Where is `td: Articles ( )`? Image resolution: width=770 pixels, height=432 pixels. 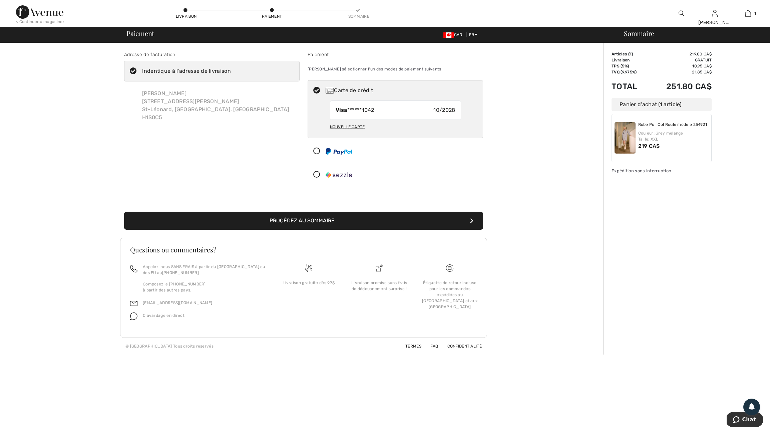 td: Articles ( ) is located at coordinates (630, 54).